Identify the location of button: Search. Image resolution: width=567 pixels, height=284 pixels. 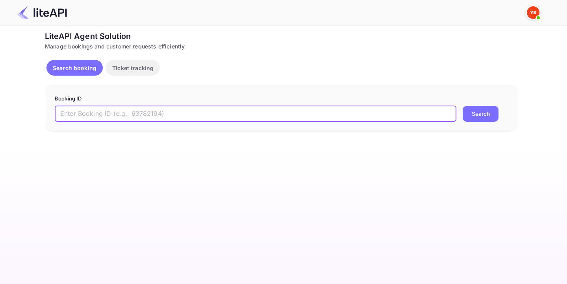
(480, 114).